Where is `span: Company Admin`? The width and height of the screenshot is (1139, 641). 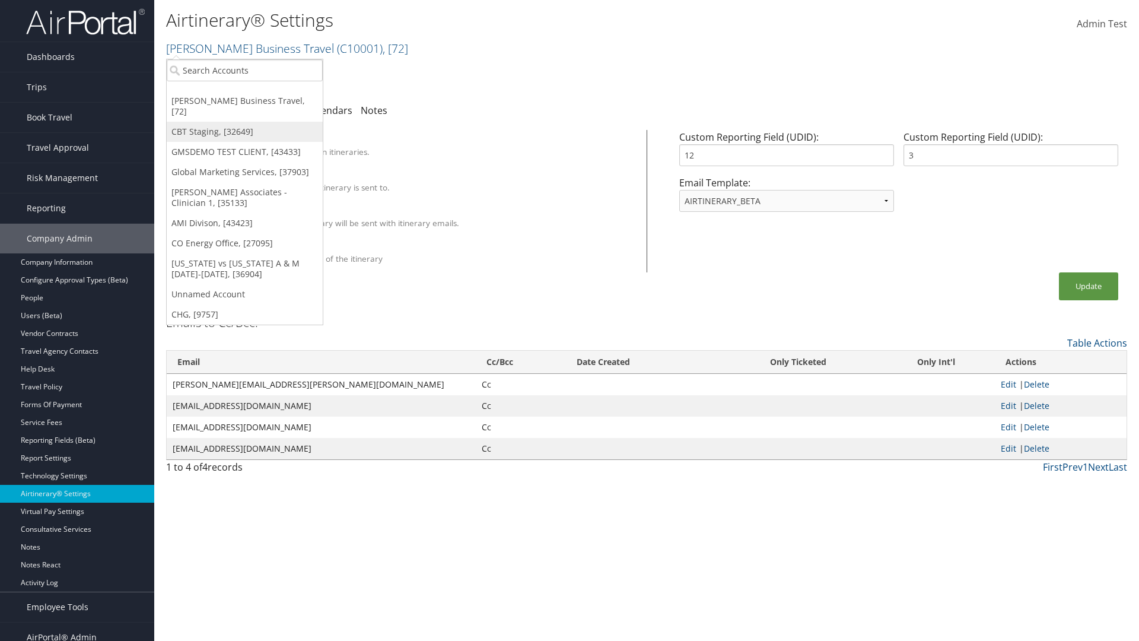 span: Company Admin is located at coordinates (59, 238).